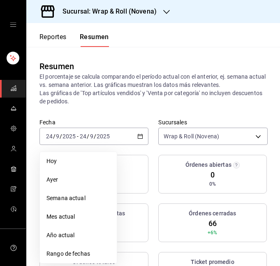 The width and height of the screenshot is (280, 266). Describe the element at coordinates (213, 174) in the screenshot. I see `span: 0` at that location.